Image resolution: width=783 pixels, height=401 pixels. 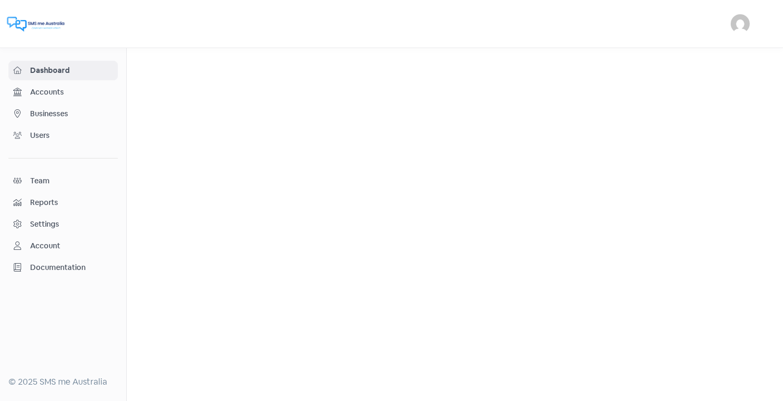 What do you see at coordinates (63, 267) in the screenshot?
I see `a: Documentation` at bounding box center [63, 267].